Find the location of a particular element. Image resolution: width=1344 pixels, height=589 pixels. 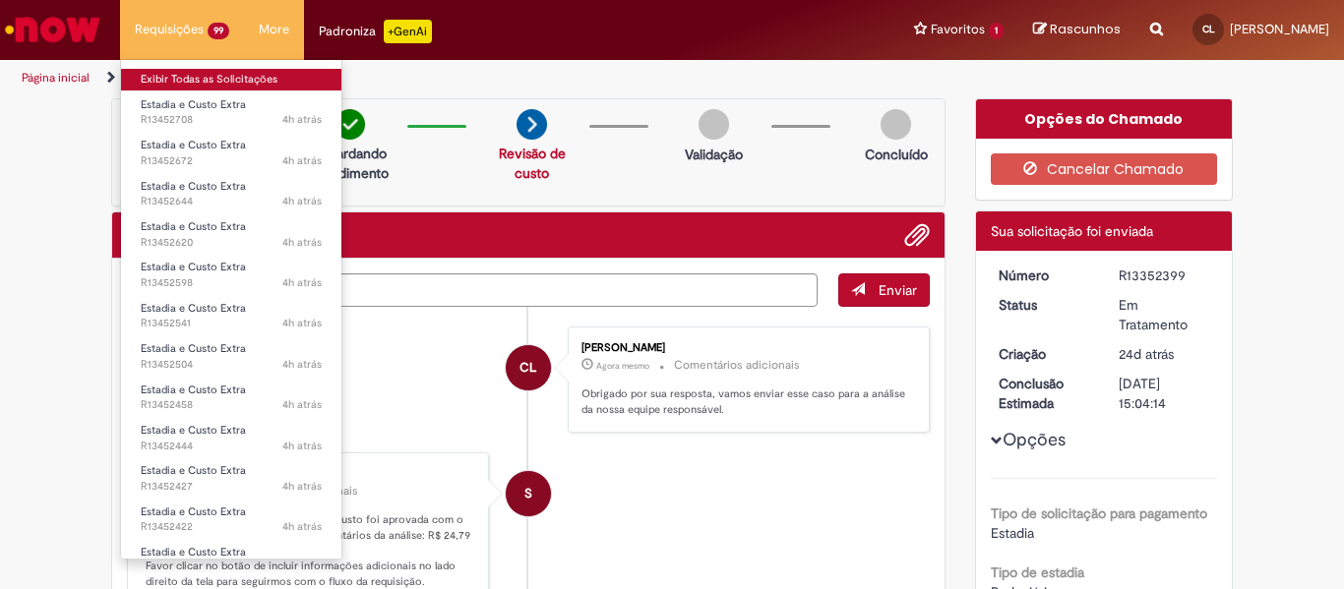

a: Aberto R13452644 : Estadia e Custo Extra is located at coordinates (231, 194).